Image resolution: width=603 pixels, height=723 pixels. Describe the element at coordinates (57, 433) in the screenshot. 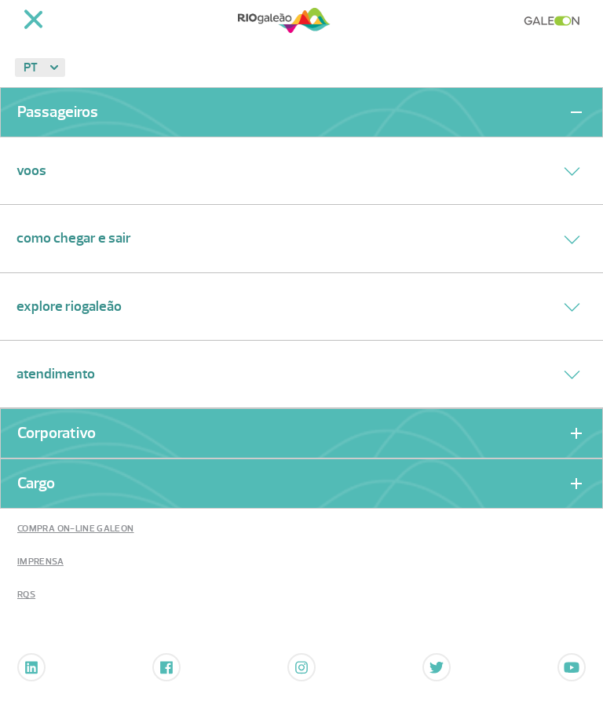

I see `a: Corporativo` at that location.